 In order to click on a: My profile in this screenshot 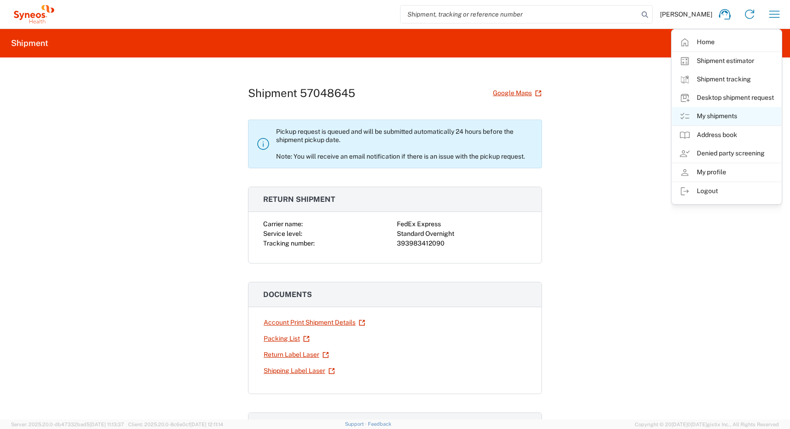, I will do `click(727, 172)`.